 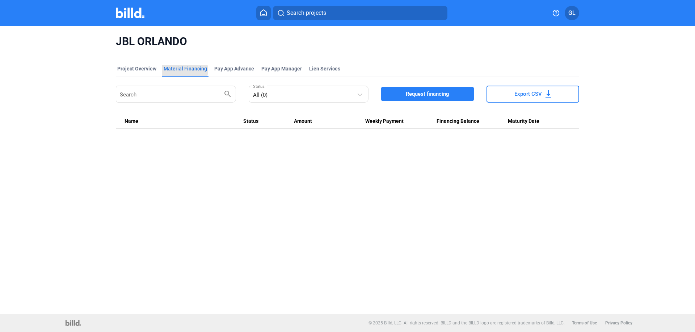 What do you see at coordinates (130, 13) in the screenshot?
I see `img: Billd Company Logo` at bounding box center [130, 13].